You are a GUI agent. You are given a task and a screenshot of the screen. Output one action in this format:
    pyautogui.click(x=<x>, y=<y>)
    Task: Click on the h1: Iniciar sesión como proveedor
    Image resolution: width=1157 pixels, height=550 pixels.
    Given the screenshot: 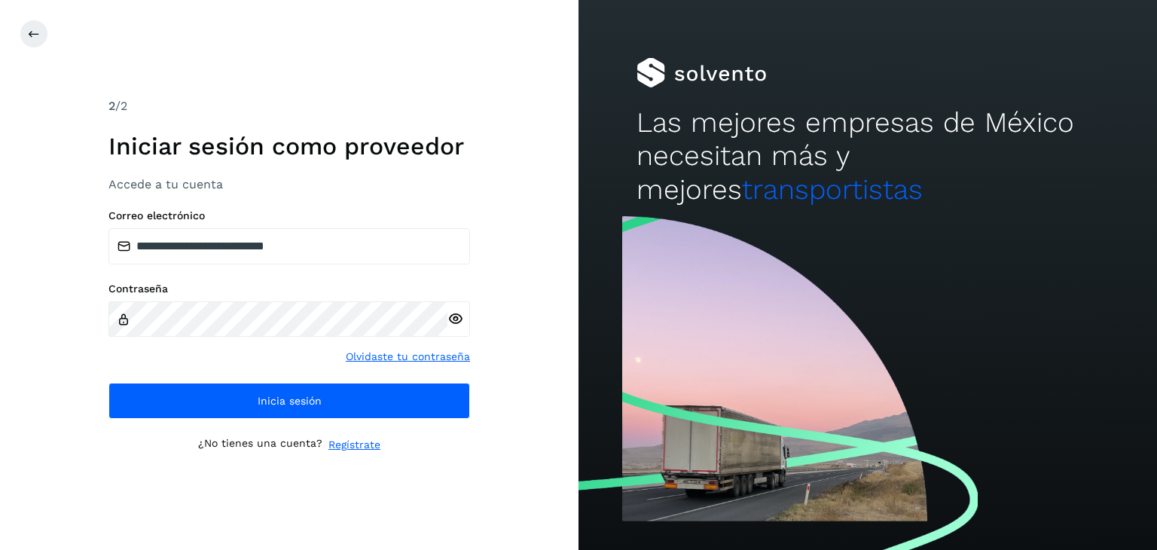 What is the action you would take?
    pyautogui.click(x=289, y=146)
    